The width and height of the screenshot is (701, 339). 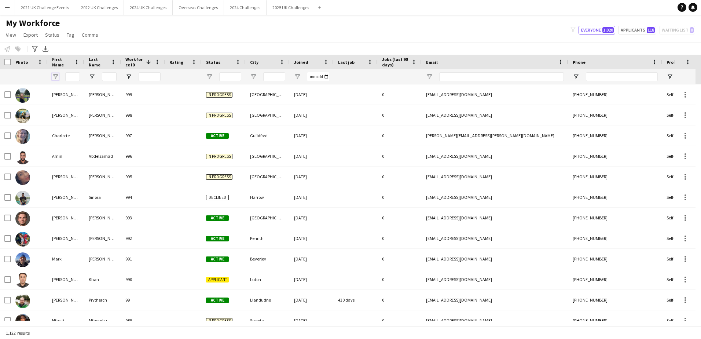 What do you see at coordinates (23, 157) in the screenshot?
I see `img: Amin Abdelsamad` at bounding box center [23, 157].